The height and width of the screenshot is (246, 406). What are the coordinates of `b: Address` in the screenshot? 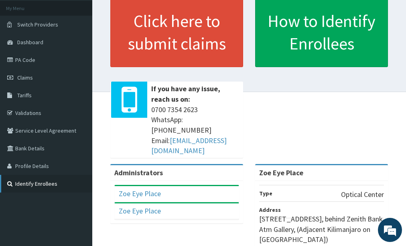 It's located at (270, 210).